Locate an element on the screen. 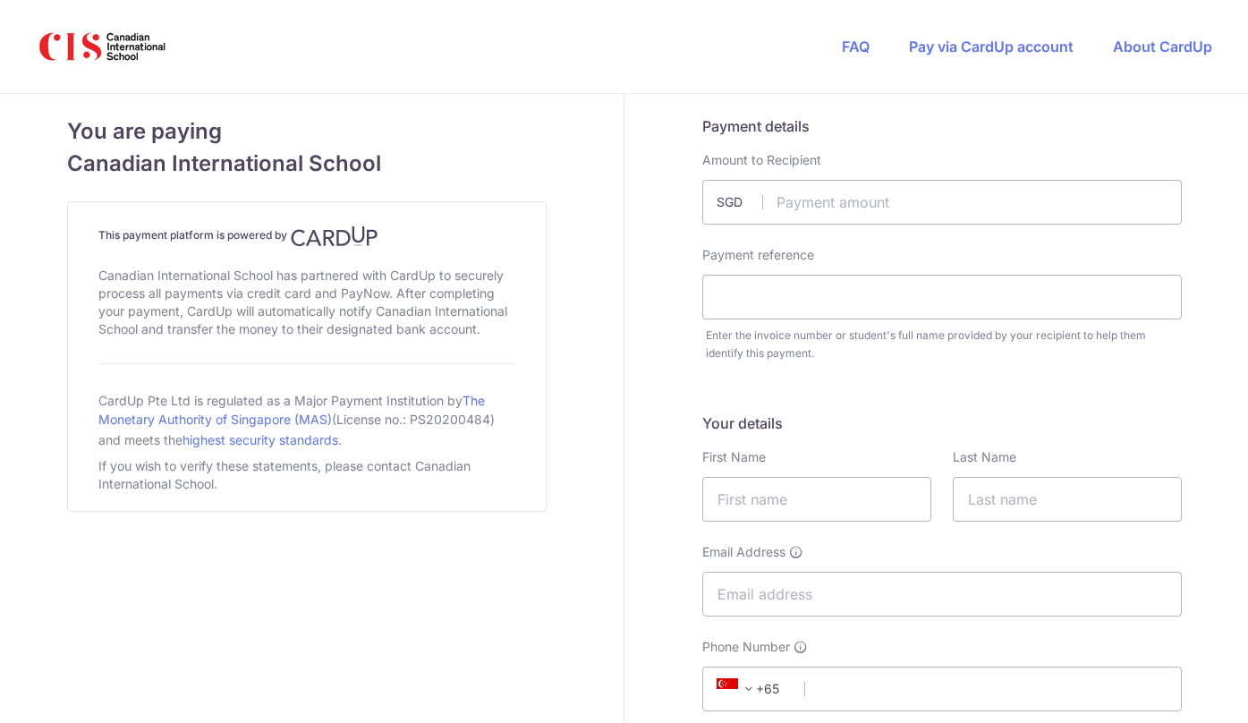 This screenshot has height=723, width=1248. label: Payment reference is located at coordinates (758, 255).